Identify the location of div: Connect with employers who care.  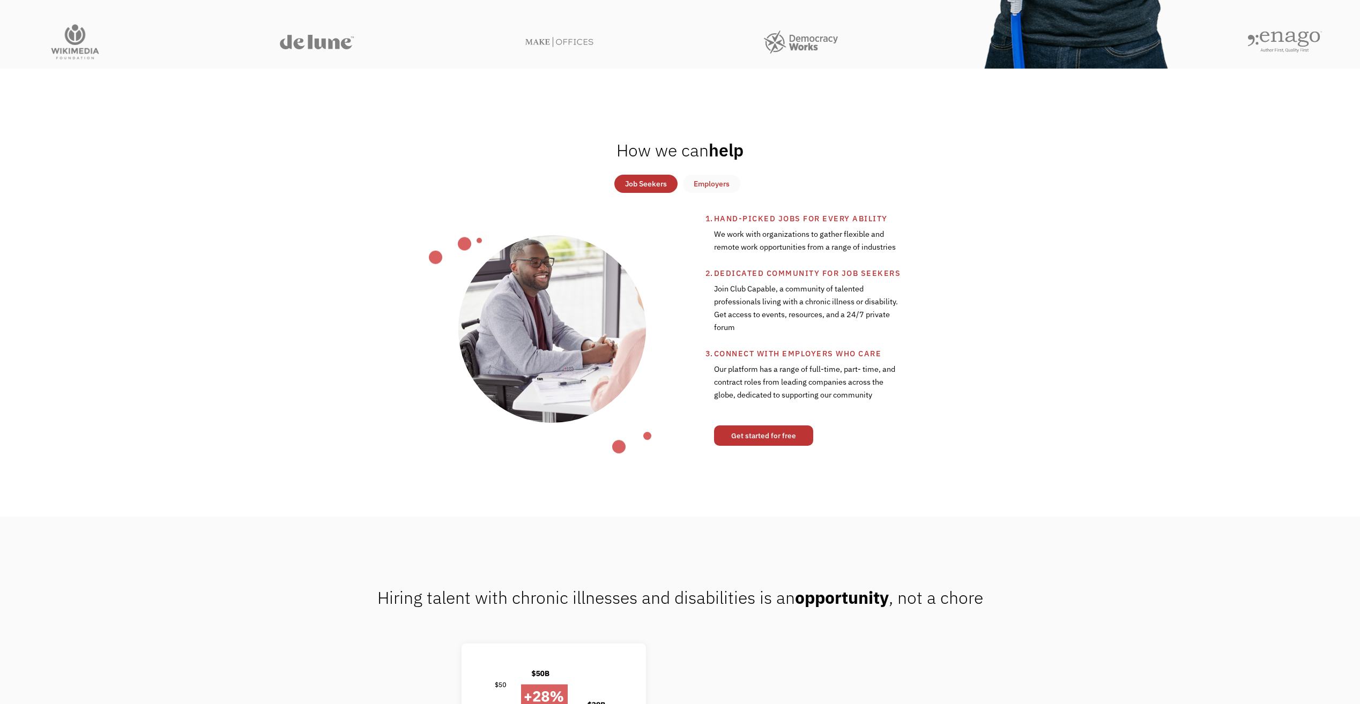
(849, 354).